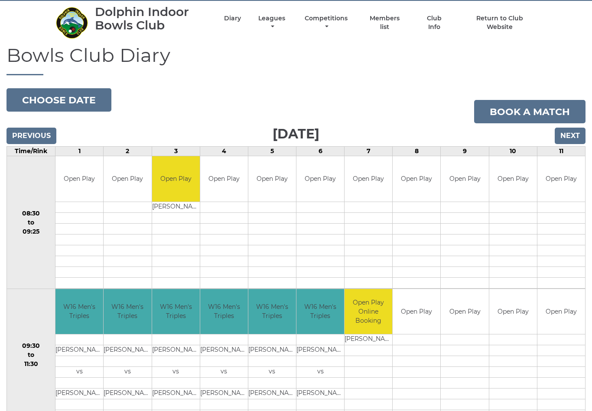  What do you see at coordinates (560, 152) in the screenshot?
I see `td: 11` at bounding box center [560, 152].